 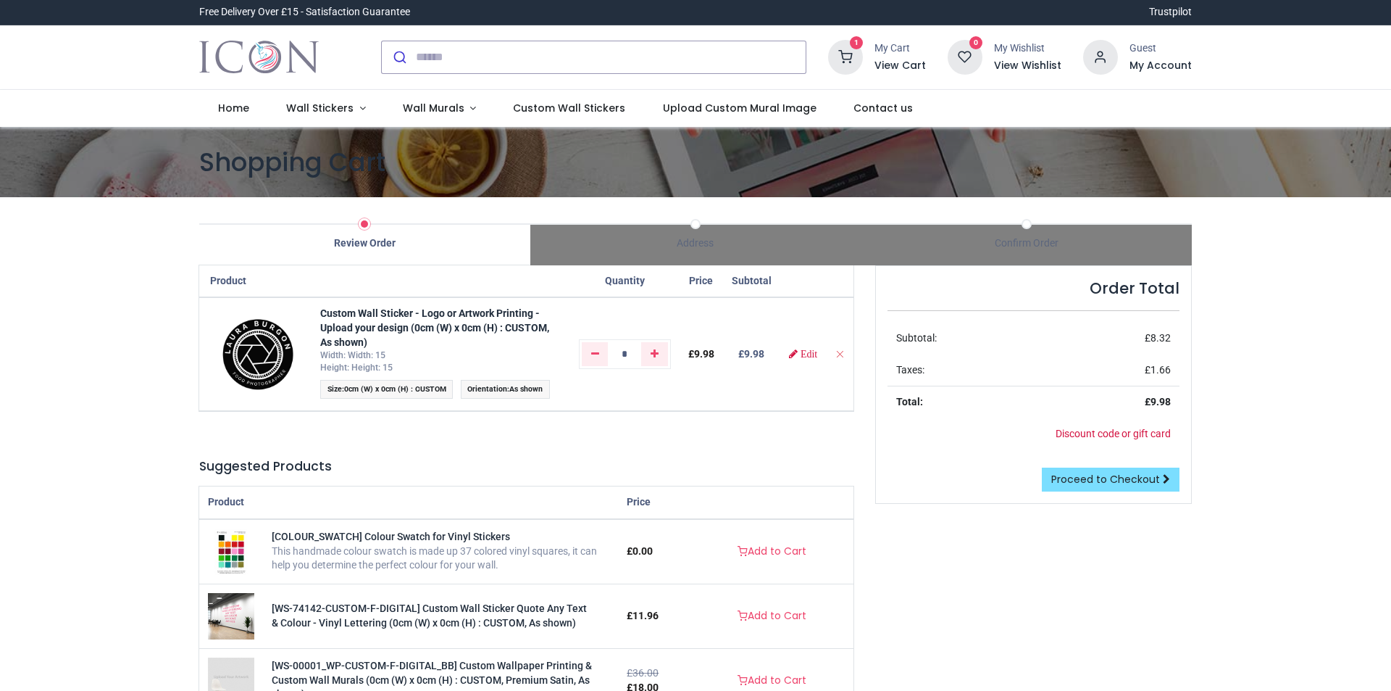 What do you see at coordinates (840, 354) in the screenshot?
I see `a: Remove from cart` at bounding box center [840, 354].